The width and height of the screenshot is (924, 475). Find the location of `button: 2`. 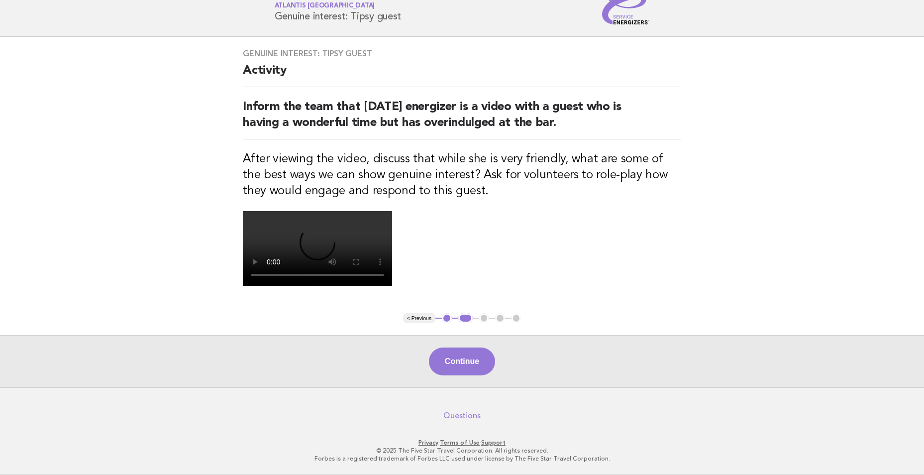

button: 2 is located at coordinates (465, 318).